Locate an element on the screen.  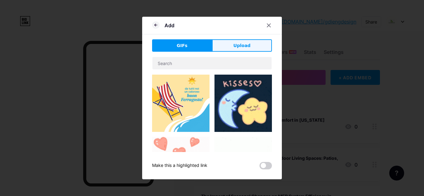
div: Make this a highlighted link is located at coordinates (180, 166).